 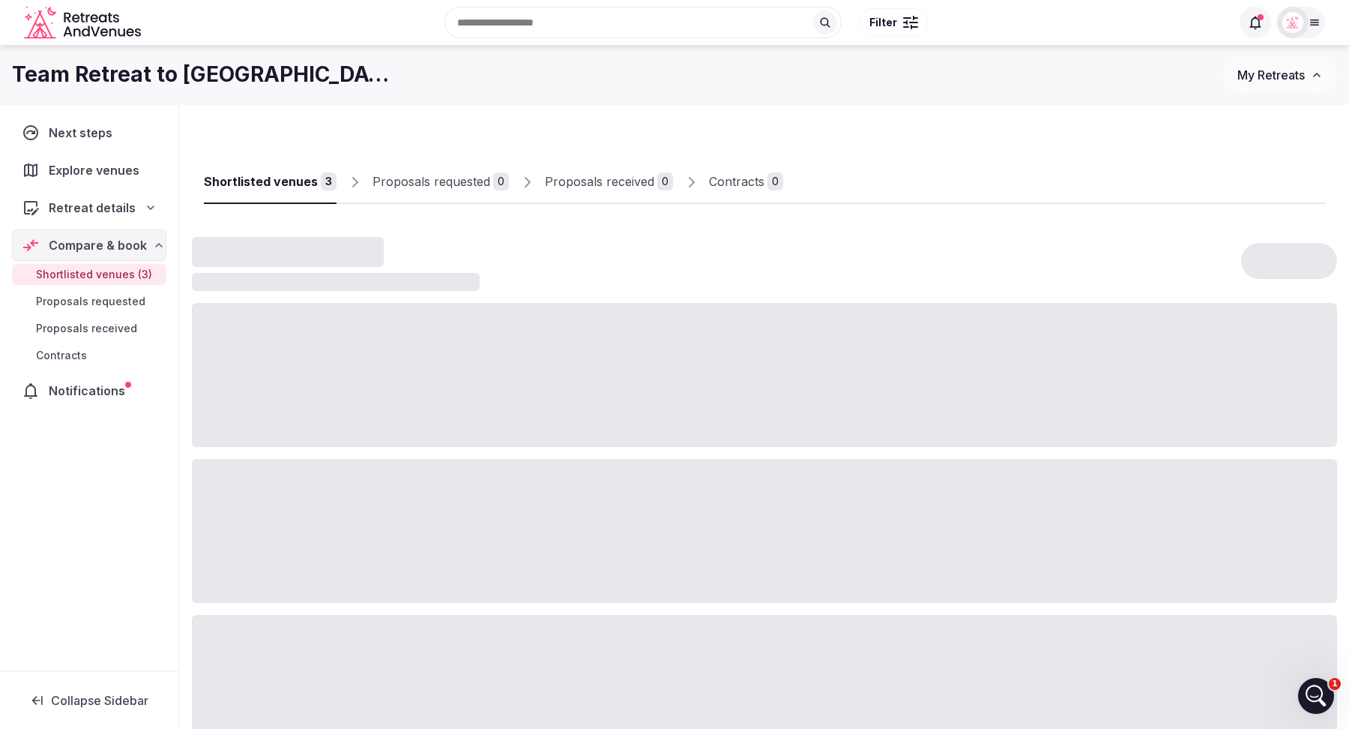 What do you see at coordinates (92, 208) in the screenshot?
I see `span: Retreat details` at bounding box center [92, 208].